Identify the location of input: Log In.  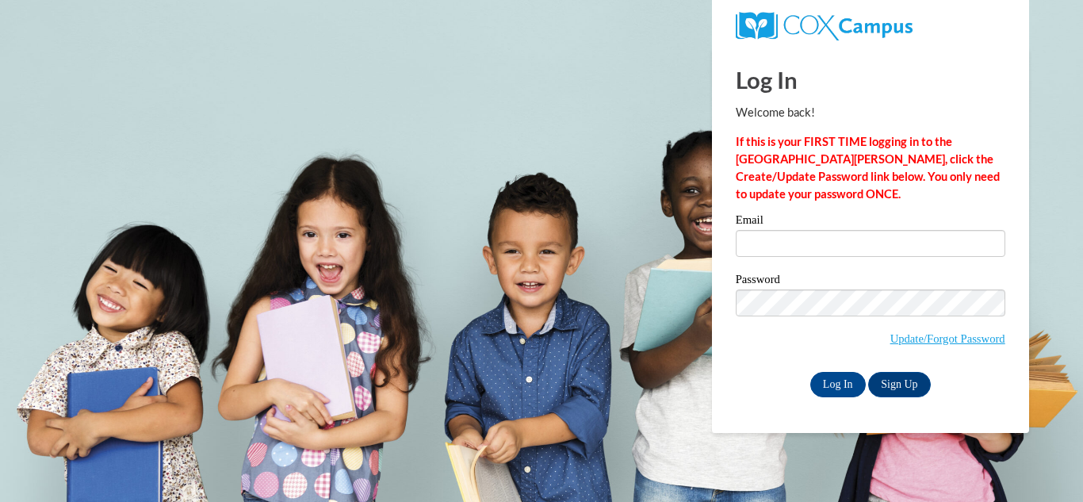
(838, 385).